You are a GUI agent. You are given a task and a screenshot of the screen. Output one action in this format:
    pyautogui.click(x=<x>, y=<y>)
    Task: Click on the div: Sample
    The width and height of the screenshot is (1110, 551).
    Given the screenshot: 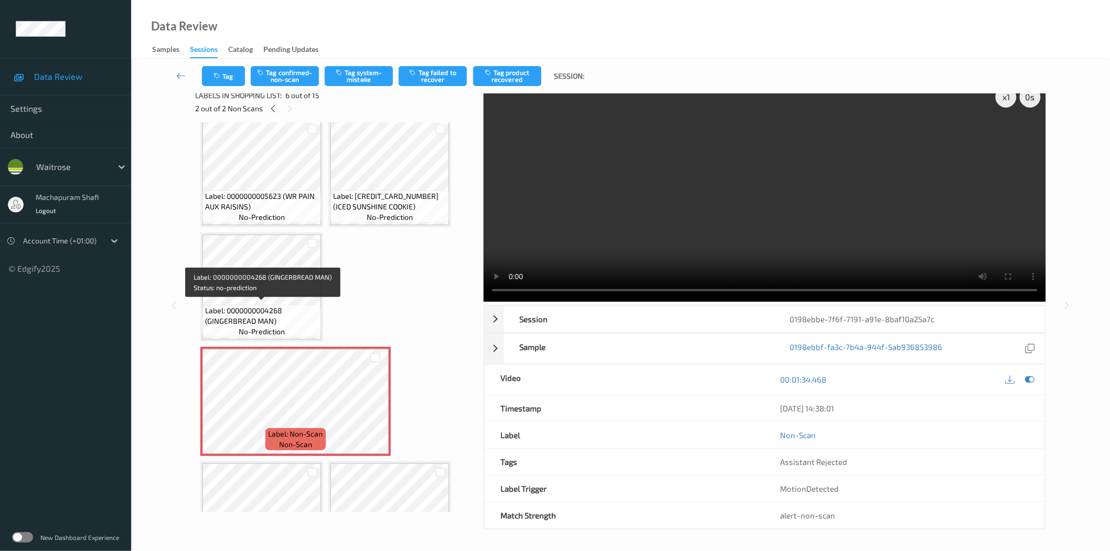 What is the action you would take?
    pyautogui.click(x=639, y=348)
    